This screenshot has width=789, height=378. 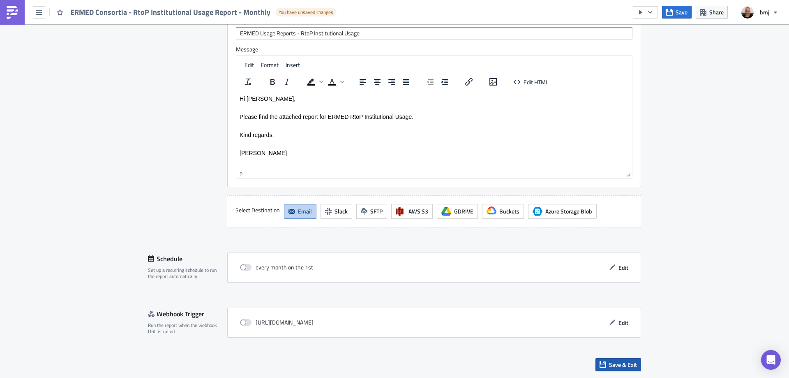 What do you see at coordinates (272, 82) in the screenshot?
I see `button: Bold` at bounding box center [272, 82].